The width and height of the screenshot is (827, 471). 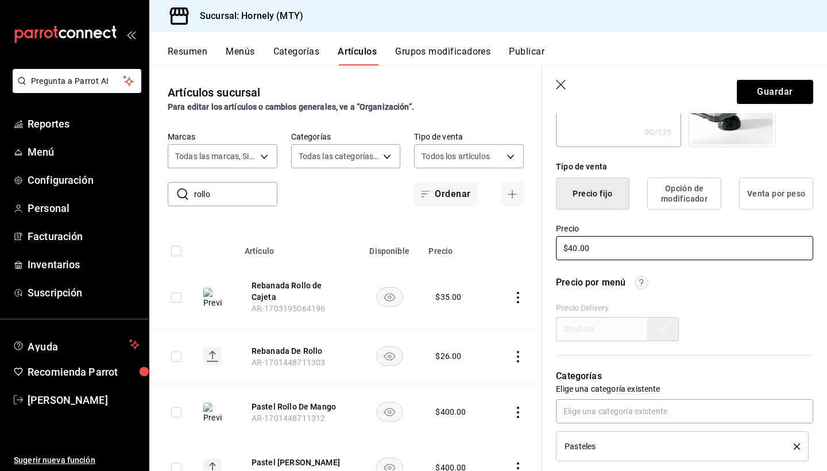 What do you see at coordinates (590, 282) in the screenshot?
I see `div: Precio por menú` at bounding box center [590, 282].